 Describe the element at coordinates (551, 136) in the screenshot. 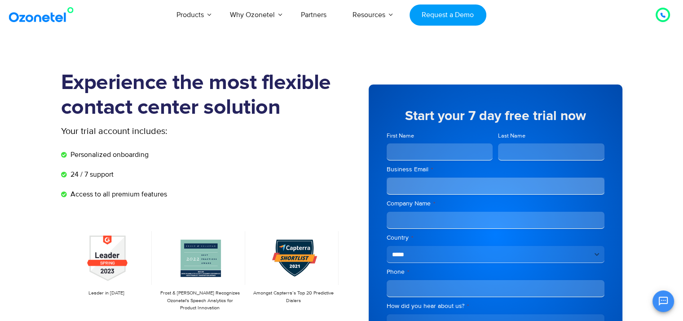

I see `label: Last Name` at that location.